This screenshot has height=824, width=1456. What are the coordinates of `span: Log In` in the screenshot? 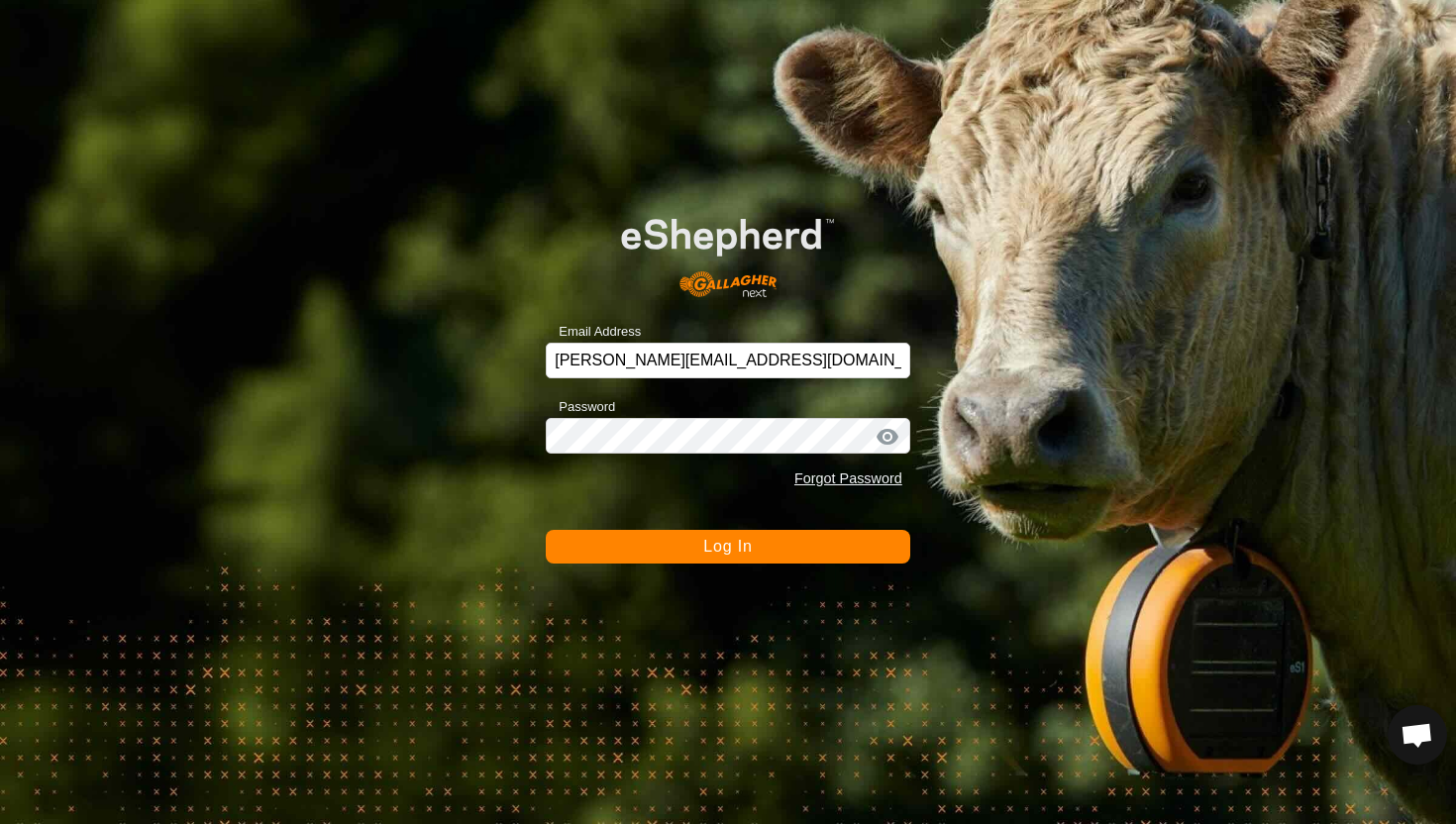 It's located at (727, 546).